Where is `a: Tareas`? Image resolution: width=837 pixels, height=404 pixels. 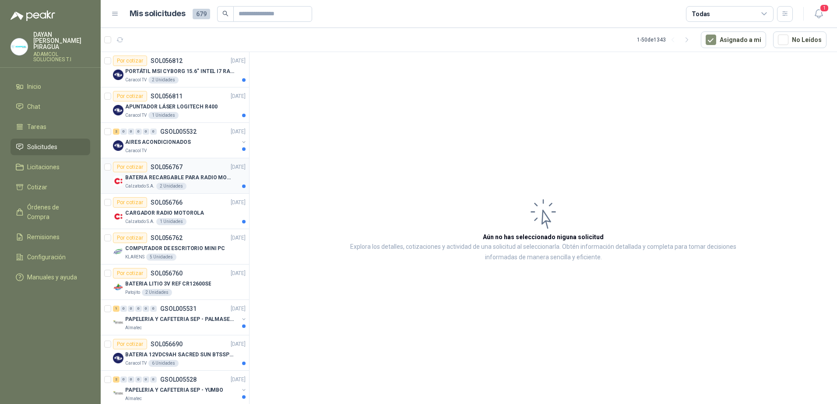 a: Tareas is located at coordinates (50, 127).